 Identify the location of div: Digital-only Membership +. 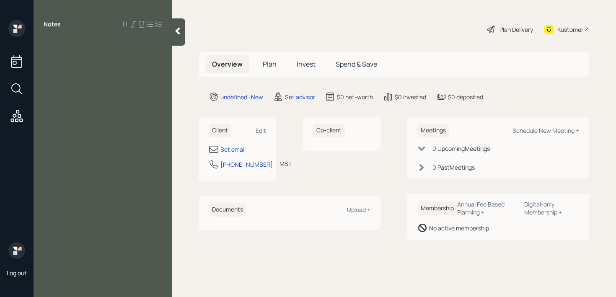
(551, 208).